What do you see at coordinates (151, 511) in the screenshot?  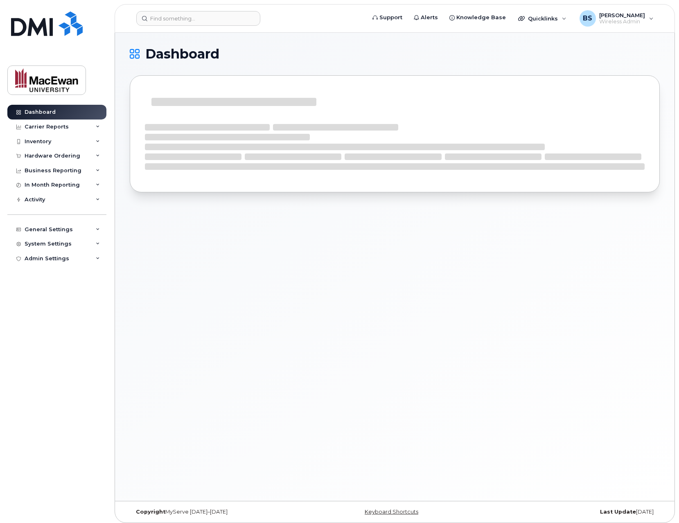 I see `strong: Copyright` at bounding box center [151, 511].